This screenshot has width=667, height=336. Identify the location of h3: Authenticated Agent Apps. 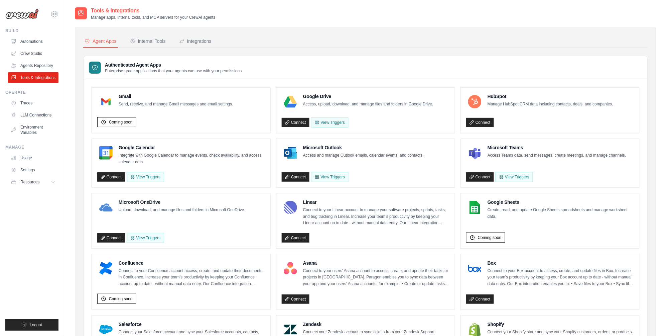
(174, 65).